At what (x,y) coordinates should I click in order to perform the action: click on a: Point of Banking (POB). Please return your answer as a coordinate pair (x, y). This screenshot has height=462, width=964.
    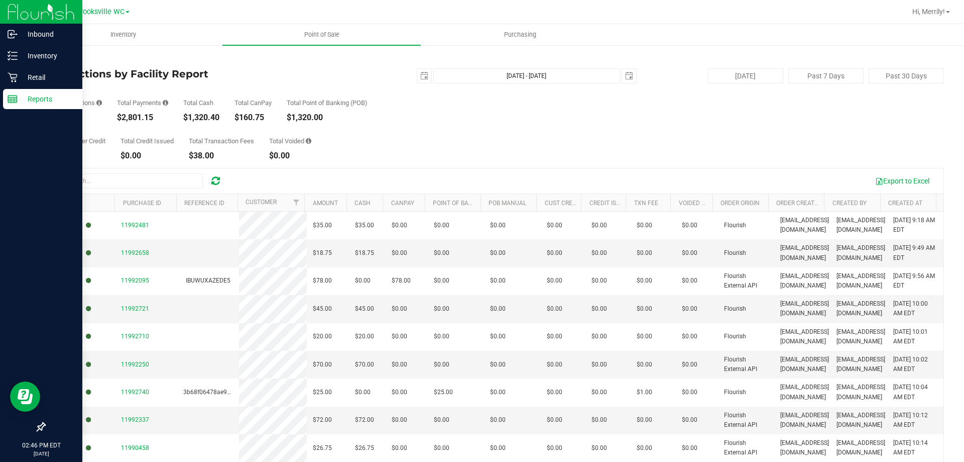
    Looking at the image, I should click on (469, 203).